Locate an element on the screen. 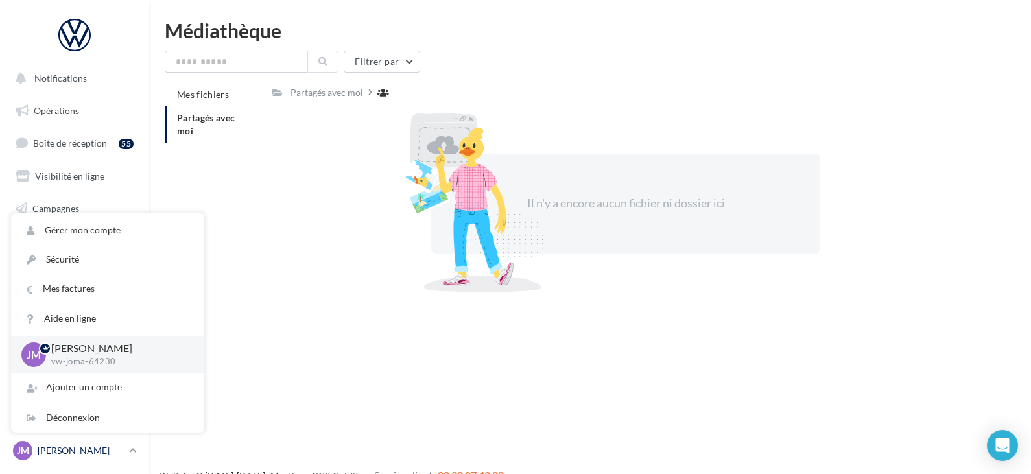  a: Boîte de réception55 is located at coordinates (75, 143).